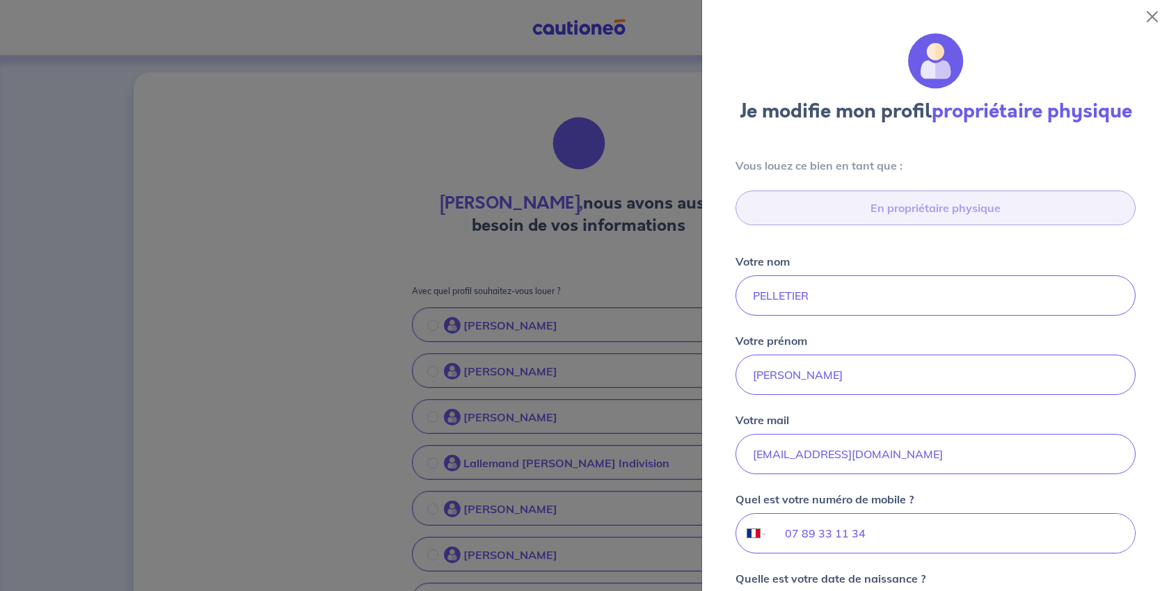  Describe the element at coordinates (824, 500) in the screenshot. I see `p: Quel est votre numéro de mobile ?` at that location.